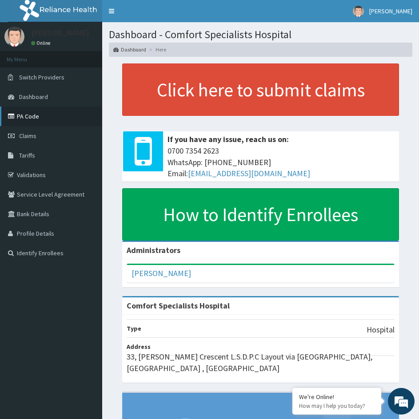 This screenshot has width=419, height=419. Describe the element at coordinates (337, 406) in the screenshot. I see `p: How may I help you today?` at that location.